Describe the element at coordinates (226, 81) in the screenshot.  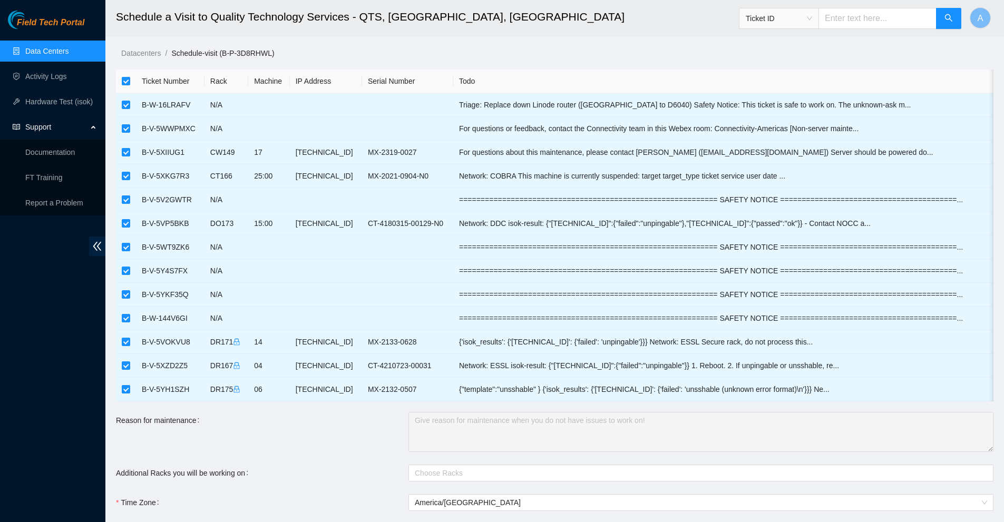
I see `th: Rack` at that location.